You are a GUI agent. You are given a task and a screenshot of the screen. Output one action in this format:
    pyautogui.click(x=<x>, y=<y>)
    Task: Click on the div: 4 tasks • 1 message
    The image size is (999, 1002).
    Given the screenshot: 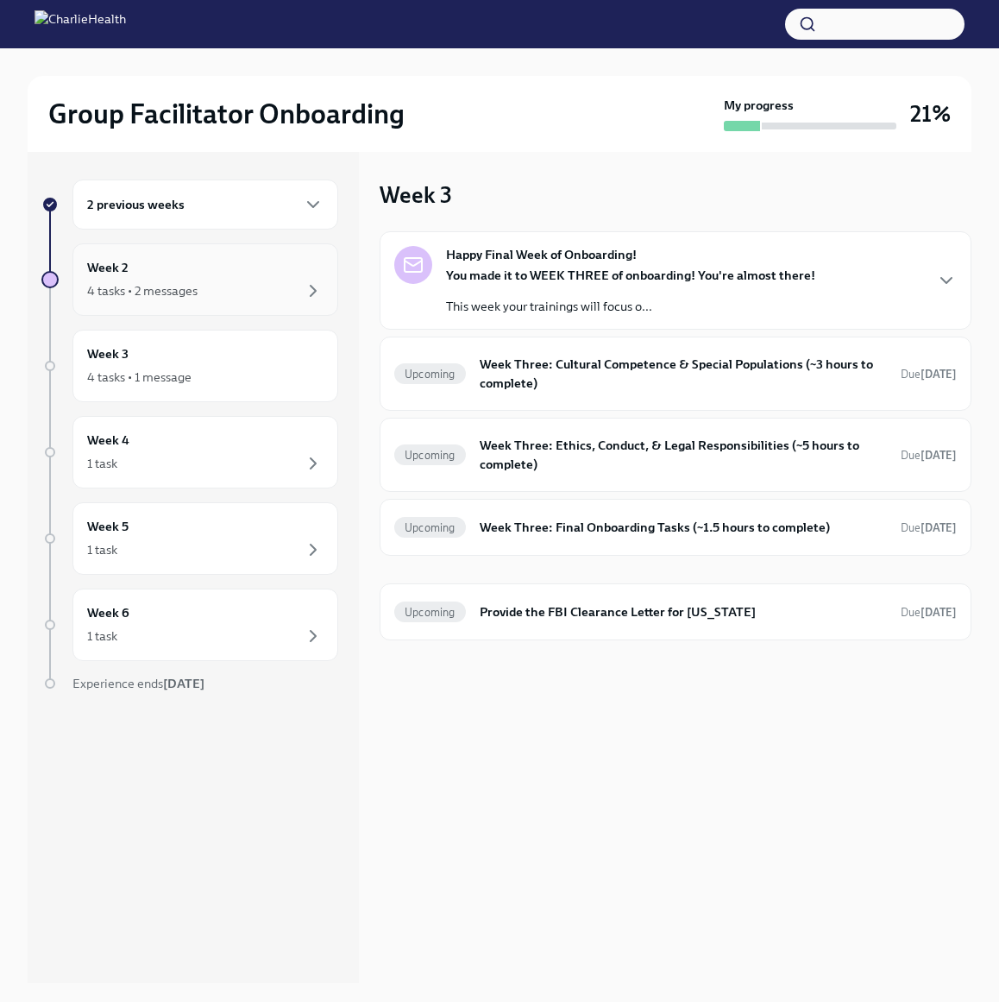 What is the action you would take?
    pyautogui.click(x=139, y=377)
    